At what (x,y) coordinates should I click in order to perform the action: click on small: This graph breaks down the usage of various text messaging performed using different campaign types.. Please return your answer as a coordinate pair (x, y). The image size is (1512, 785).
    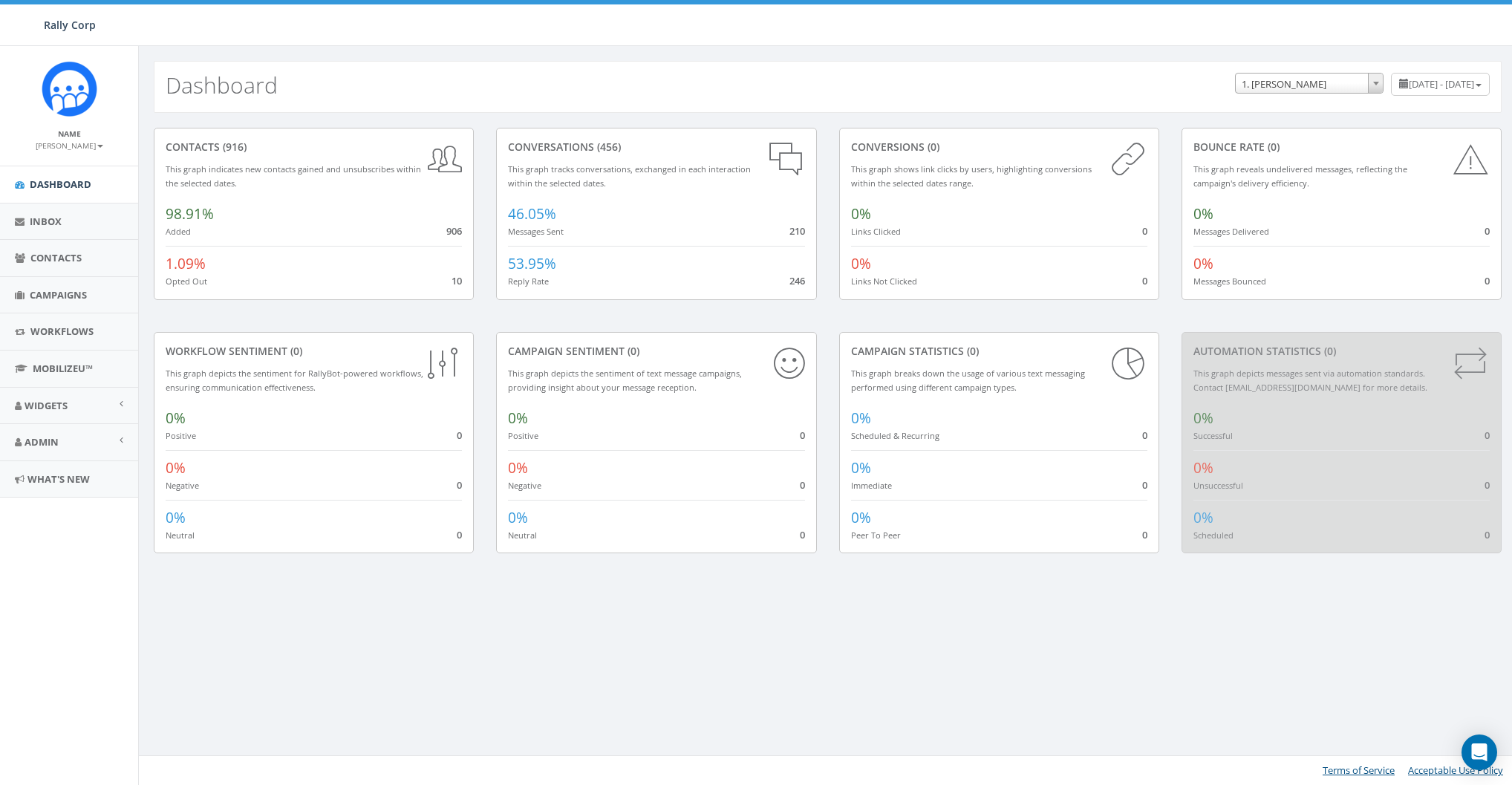
    Looking at the image, I should click on (968, 380).